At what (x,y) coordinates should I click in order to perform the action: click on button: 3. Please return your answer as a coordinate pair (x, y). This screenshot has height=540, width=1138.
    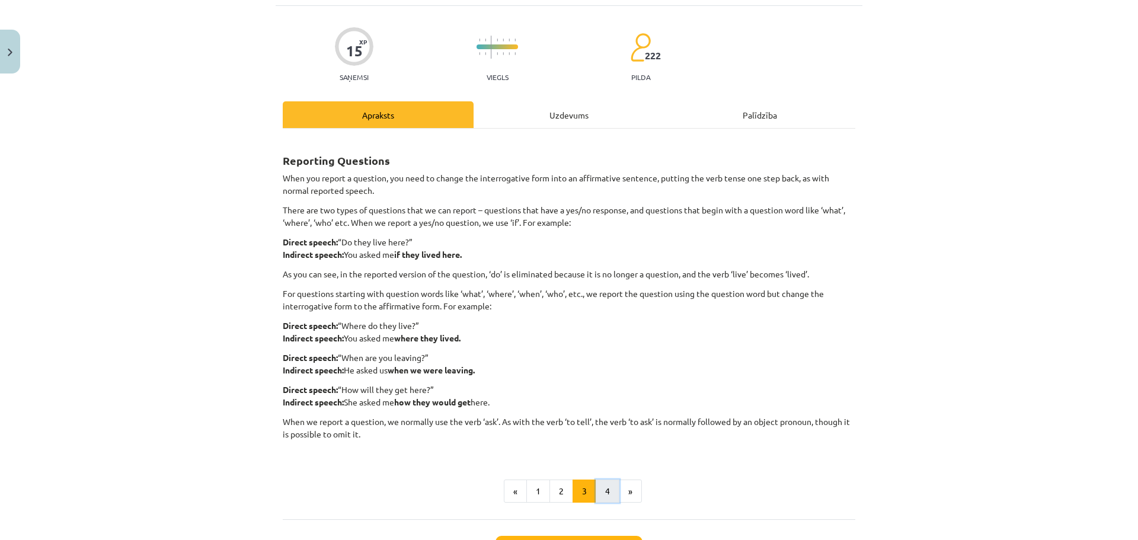
    Looking at the image, I should click on (585, 491).